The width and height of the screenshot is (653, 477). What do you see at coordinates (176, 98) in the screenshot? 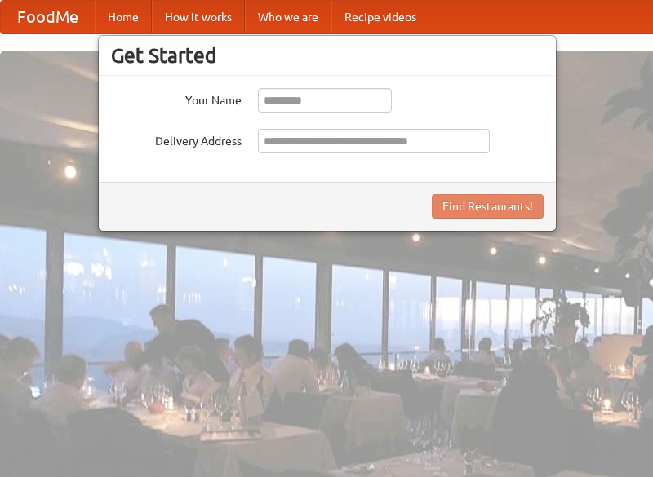
I see `label: Your Name` at bounding box center [176, 98].